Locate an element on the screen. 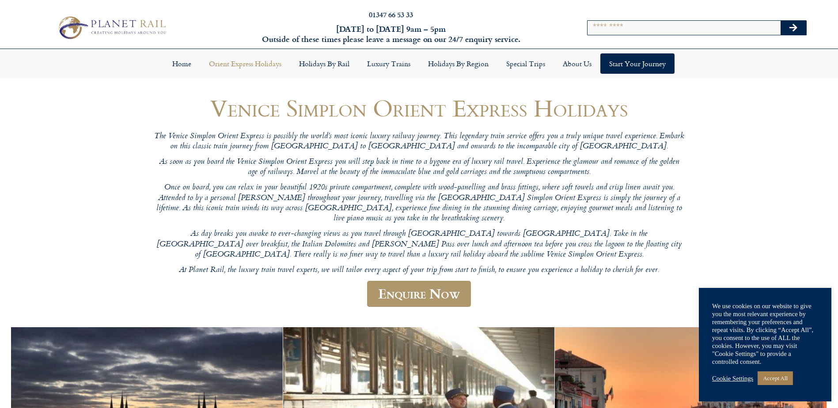 The width and height of the screenshot is (838, 408). p: The Venice Simplon Orient Express is possibly the world’s most iconic luxury railway journey. Thi... is located at coordinates (419, 142).